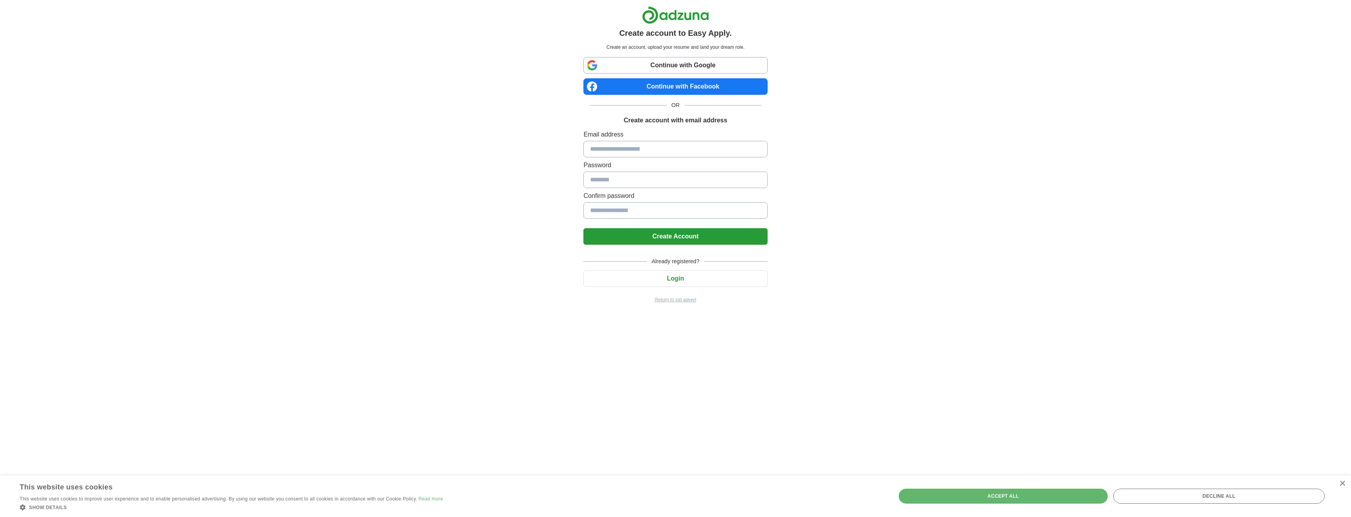 The width and height of the screenshot is (1351, 517). Describe the element at coordinates (231, 507) in the screenshot. I see `div: Show details` at that location.